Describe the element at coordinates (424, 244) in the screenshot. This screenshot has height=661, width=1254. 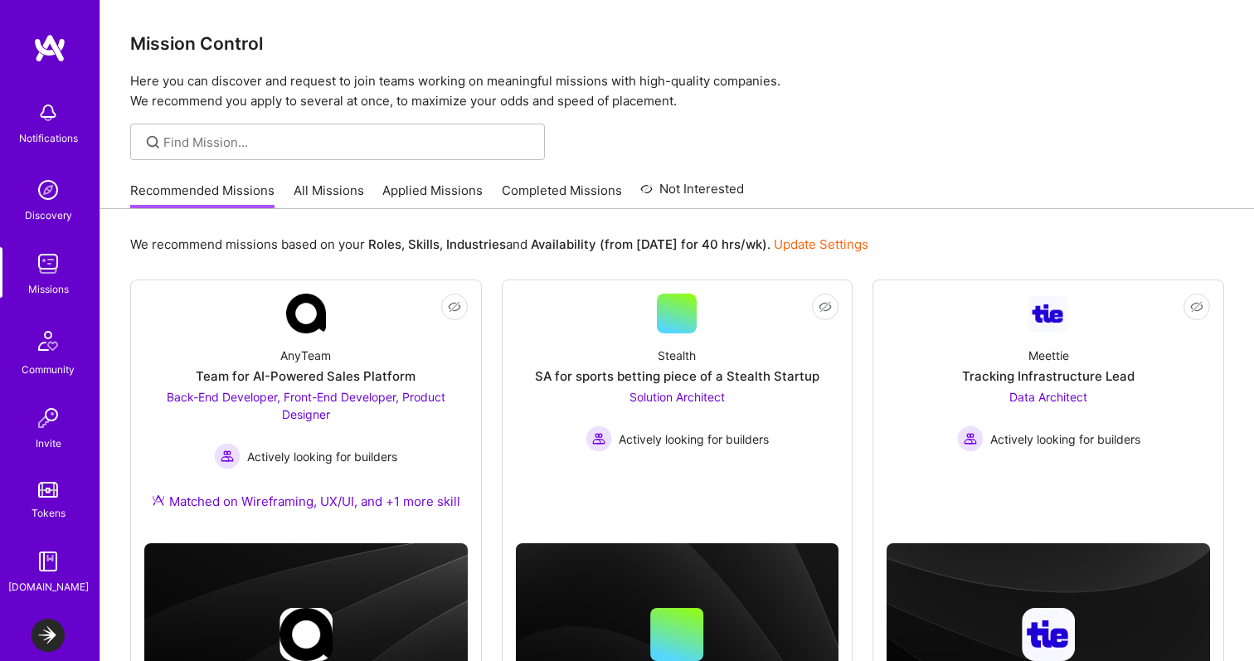
I see `b: Skills` at that location.